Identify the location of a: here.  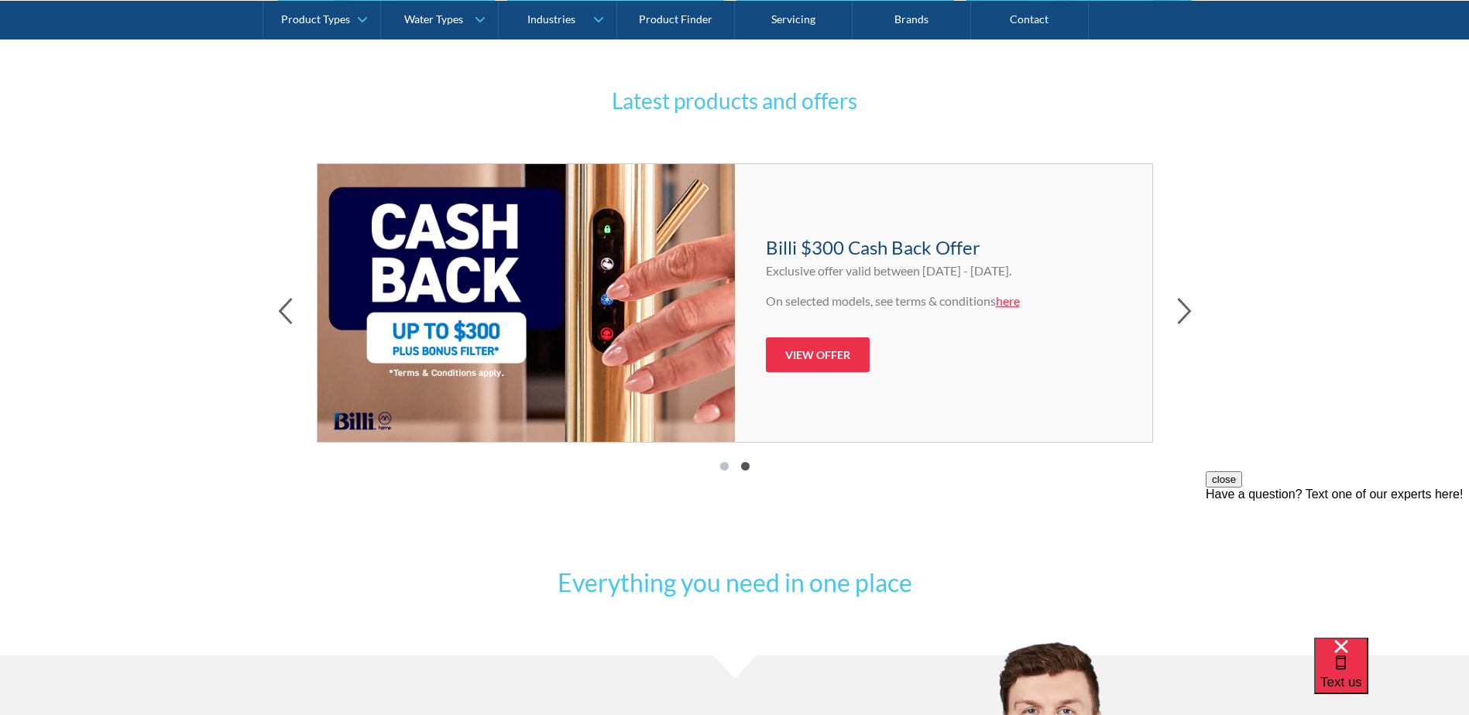
(1007, 300).